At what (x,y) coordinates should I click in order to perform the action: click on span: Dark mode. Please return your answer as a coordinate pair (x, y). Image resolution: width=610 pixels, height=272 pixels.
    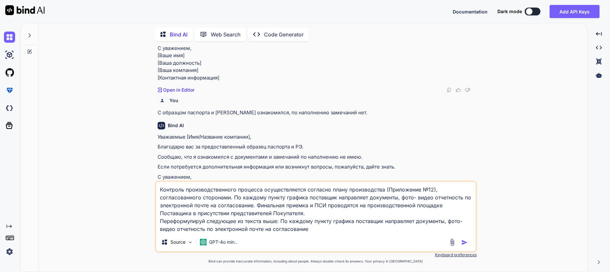
    Looking at the image, I should click on (510, 11).